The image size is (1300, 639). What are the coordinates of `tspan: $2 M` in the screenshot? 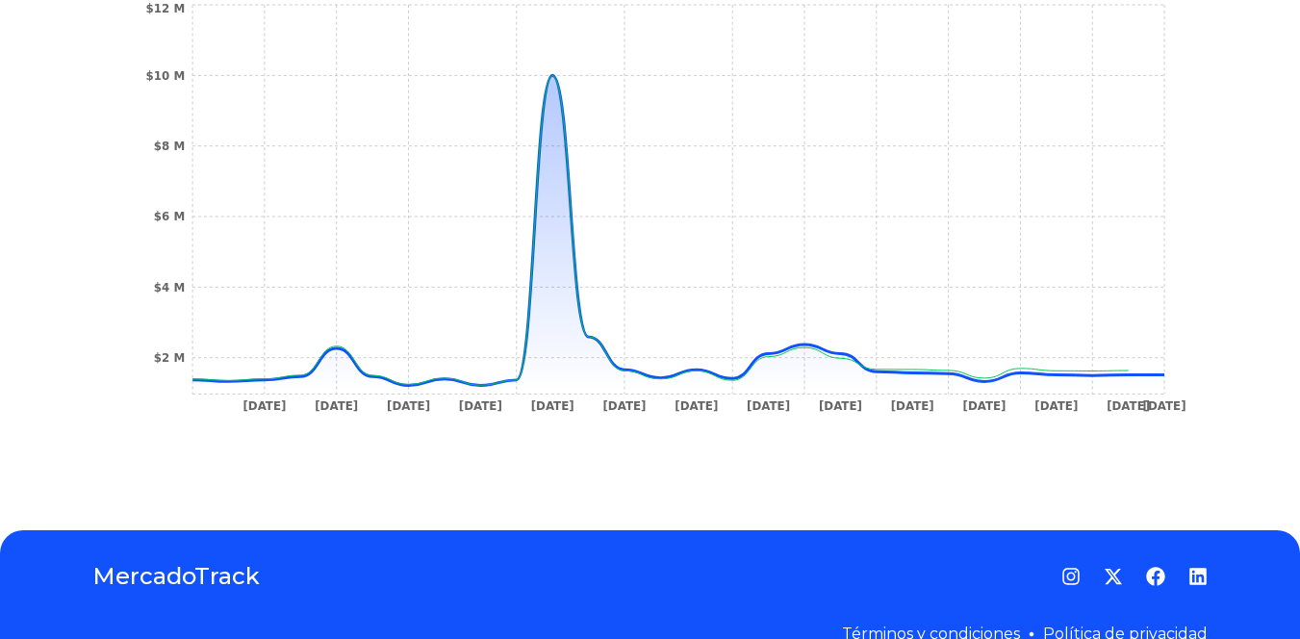 It's located at (169, 358).